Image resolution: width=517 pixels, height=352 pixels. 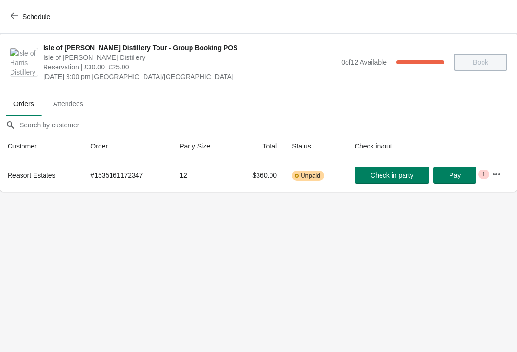 I want to click on span: 0 of 12 Available, so click(x=364, y=62).